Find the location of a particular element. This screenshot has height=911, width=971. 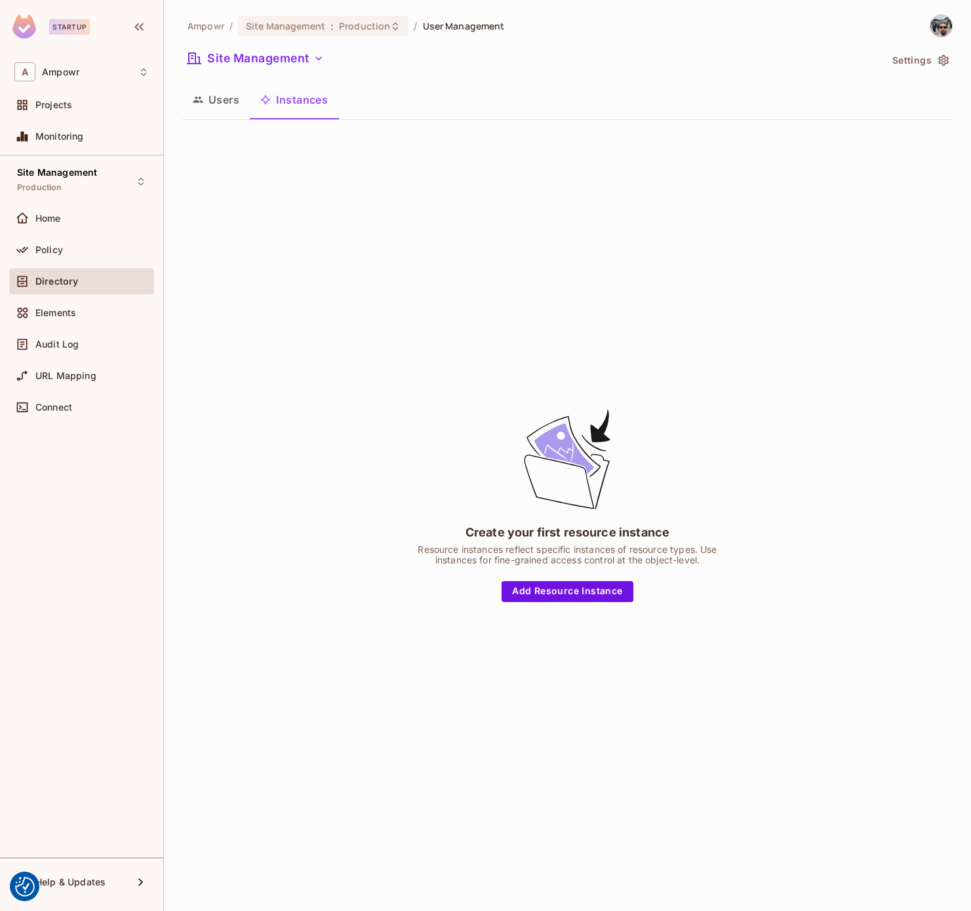

span: Projects is located at coordinates (54, 105).